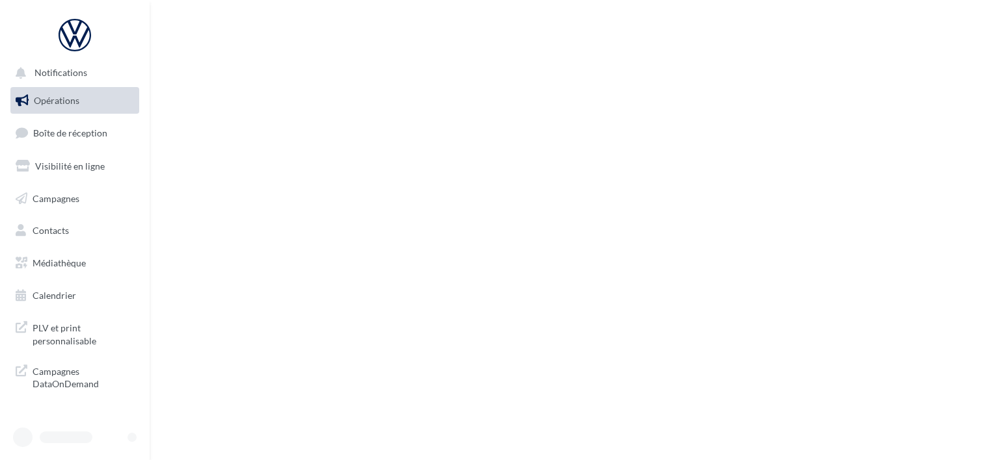 This screenshot has width=994, height=460. I want to click on a: Opérations, so click(75, 101).